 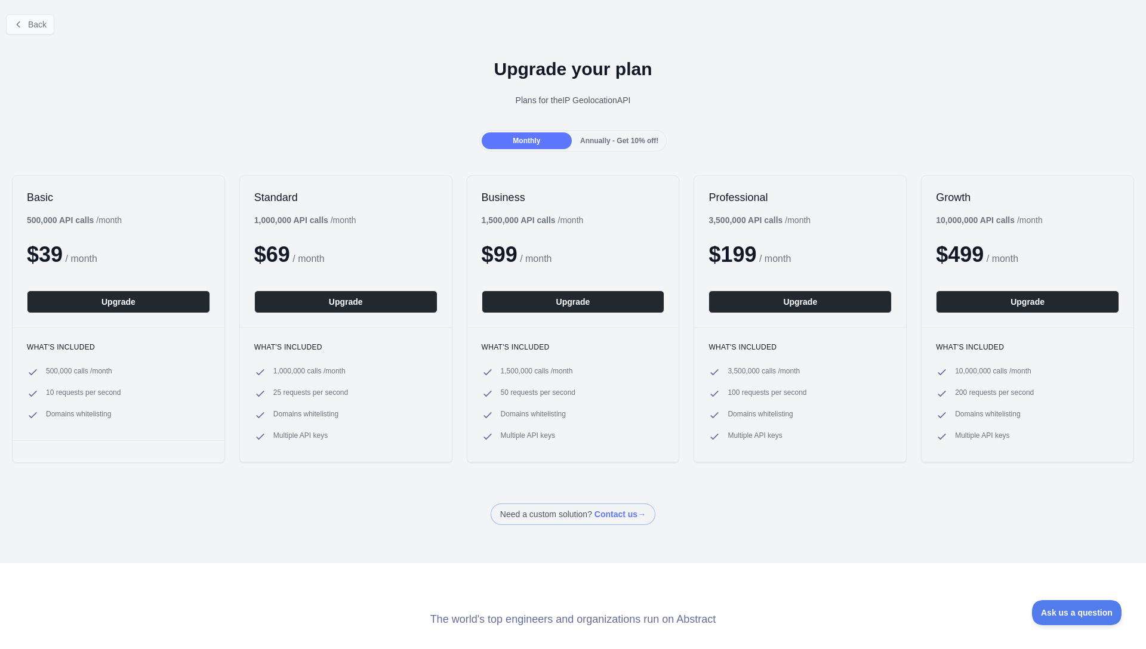 I want to click on b: 3,500,000 API calls, so click(x=746, y=220).